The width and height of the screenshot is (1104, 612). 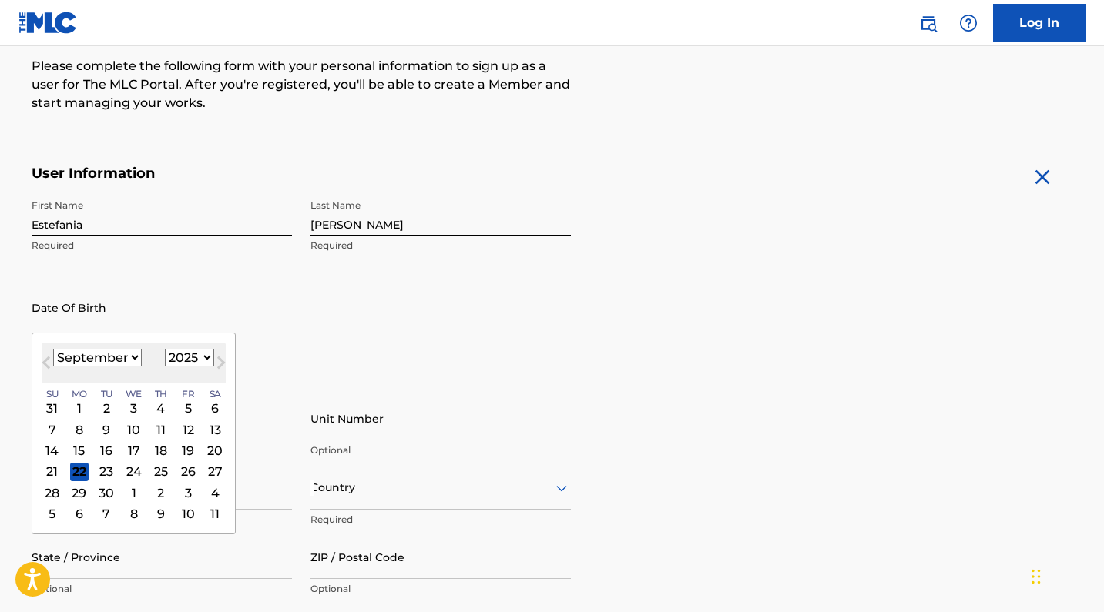 I want to click on img: MLC Logo, so click(x=48, y=22).